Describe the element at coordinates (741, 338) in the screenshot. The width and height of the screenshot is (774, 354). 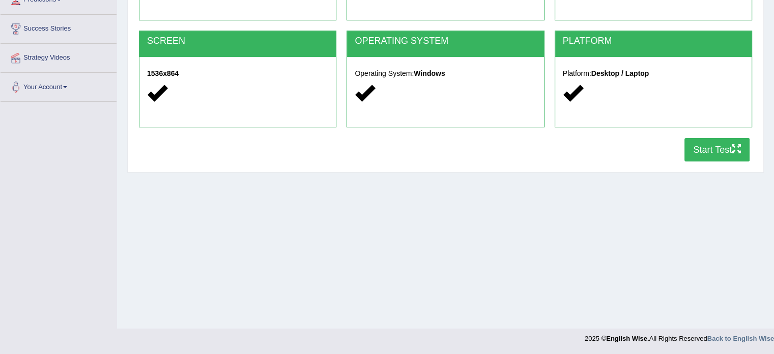
I see `a: Back to English Wise` at that location.